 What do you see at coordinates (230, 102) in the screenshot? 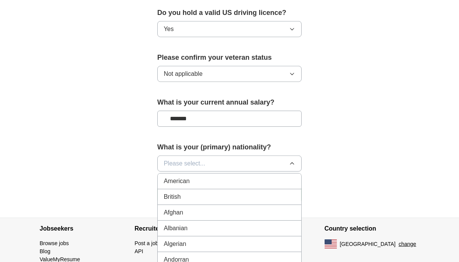
I see `label: What is your current annual salary?` at bounding box center [230, 102].